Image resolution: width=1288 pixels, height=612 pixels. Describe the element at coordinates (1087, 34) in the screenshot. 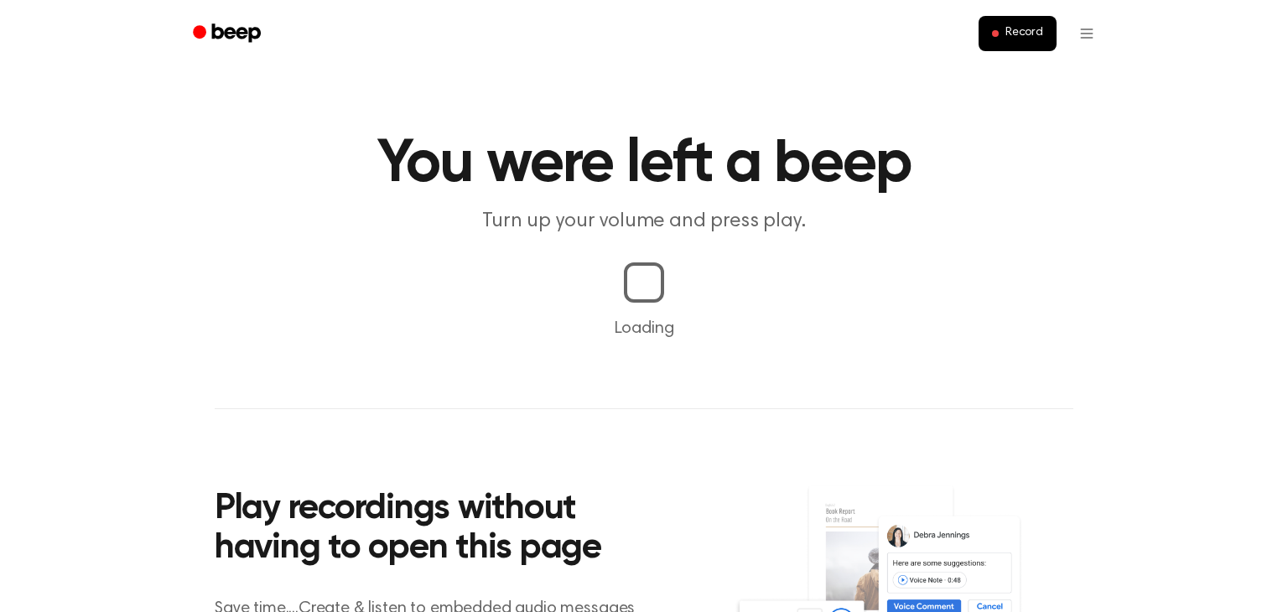

I see `button: Open menu` at that location.